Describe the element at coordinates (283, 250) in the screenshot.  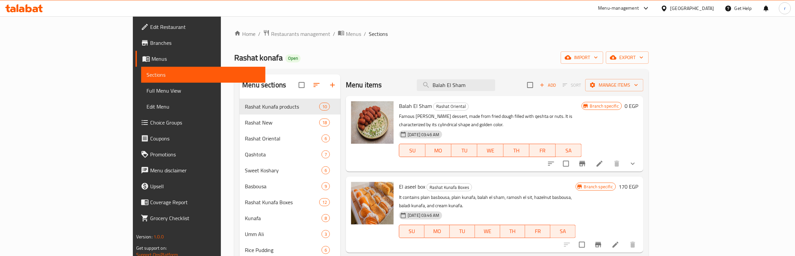
I see `div: Rice Pudding` at that location.